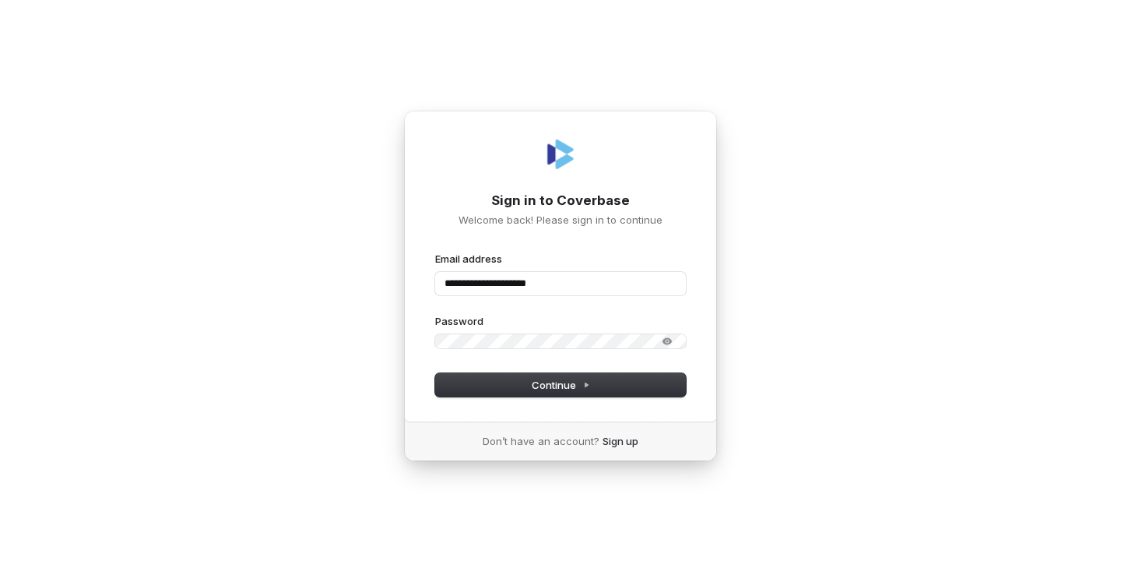 Image resolution: width=1121 pixels, height=572 pixels. What do you see at coordinates (561, 385) in the screenshot?
I see `button: Continue` at bounding box center [561, 385].